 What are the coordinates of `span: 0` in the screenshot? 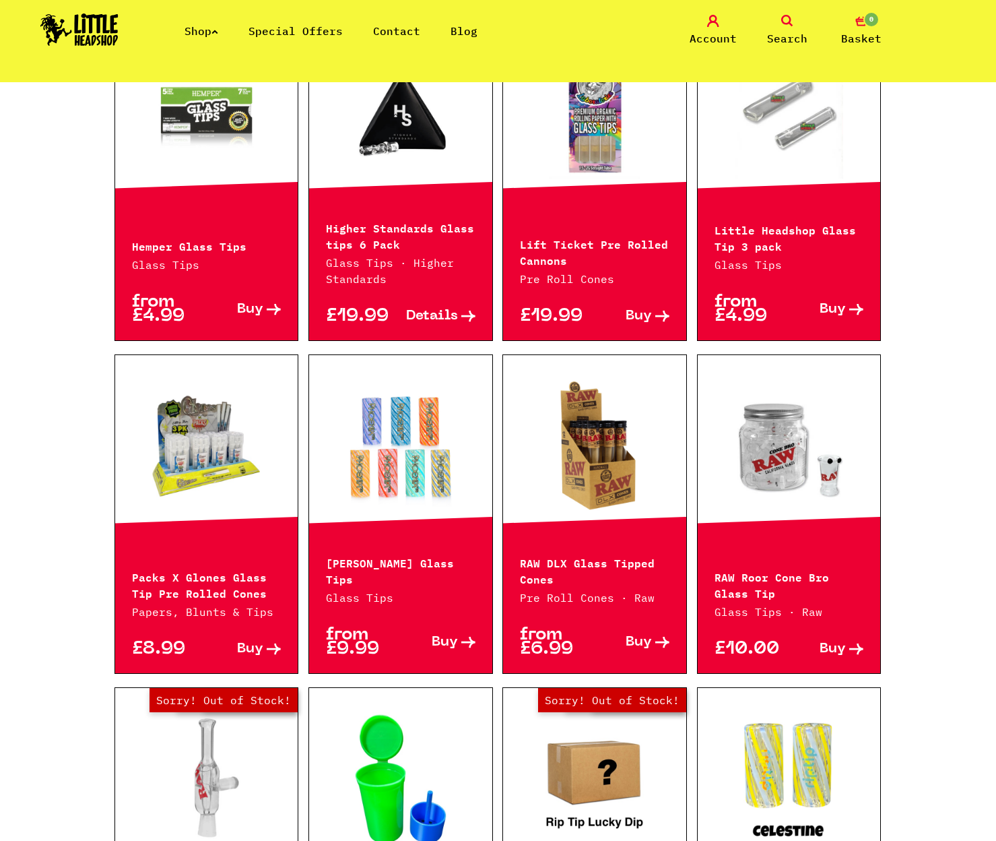 It's located at (872, 20).